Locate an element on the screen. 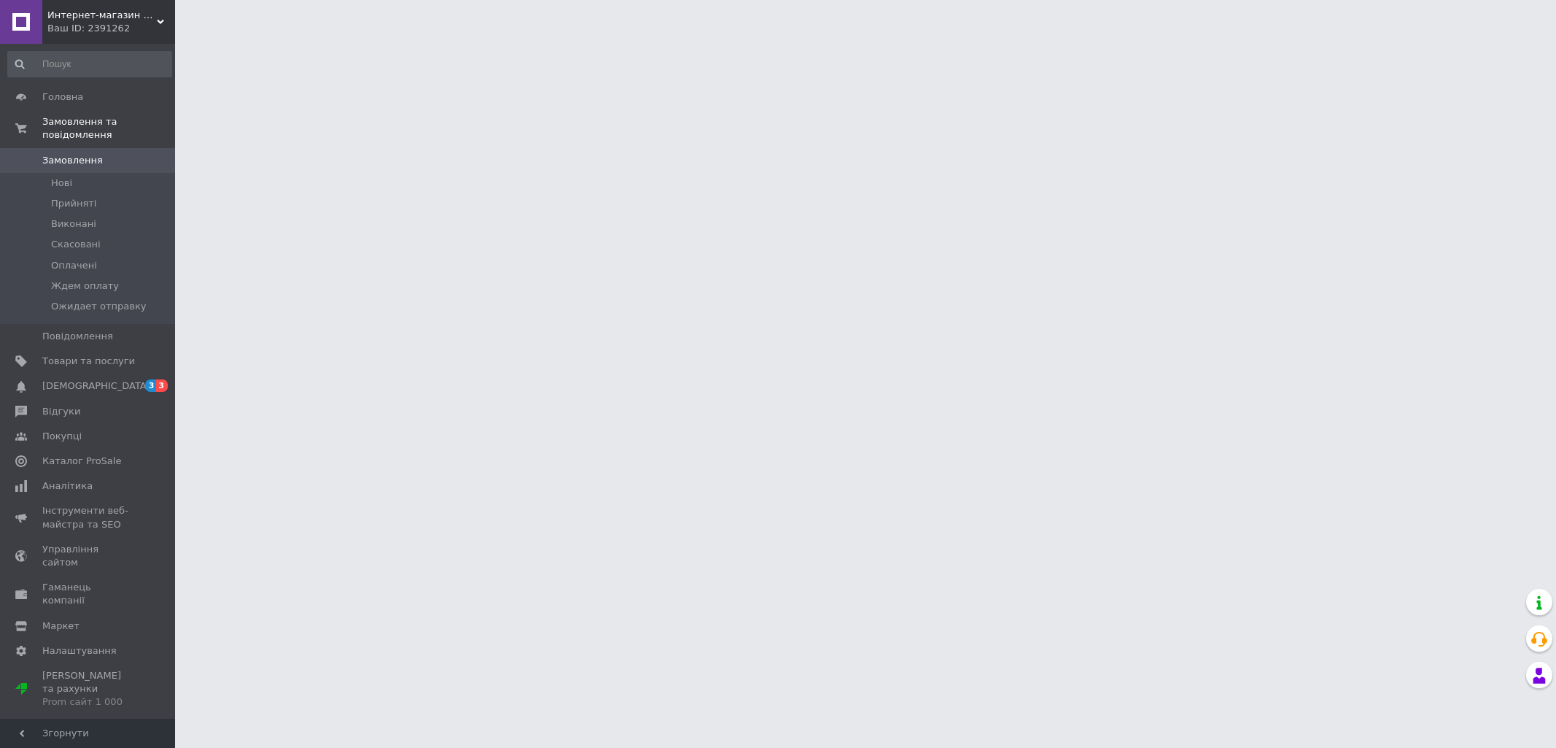 The image size is (1556, 748). span: Нові is located at coordinates (61, 183).